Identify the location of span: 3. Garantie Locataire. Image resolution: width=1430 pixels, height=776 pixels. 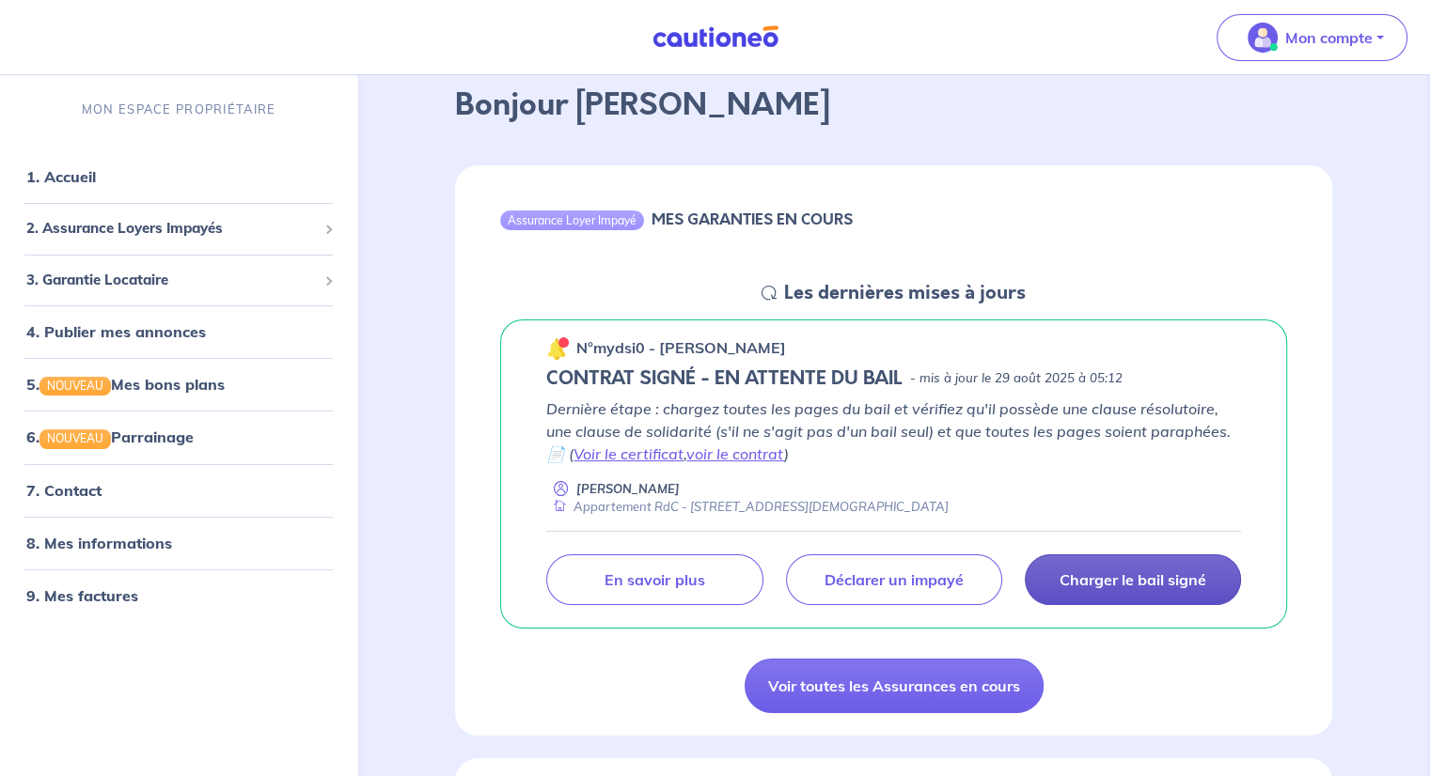
(171, 279).